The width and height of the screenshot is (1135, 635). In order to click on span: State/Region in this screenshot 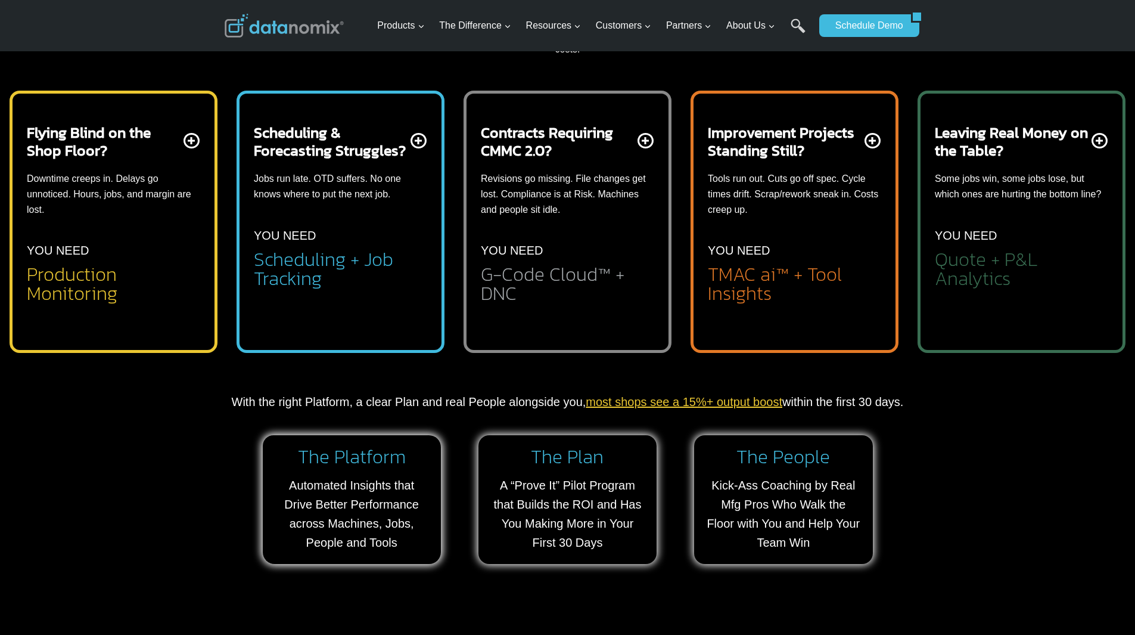, I will do `click(291, 153)`.